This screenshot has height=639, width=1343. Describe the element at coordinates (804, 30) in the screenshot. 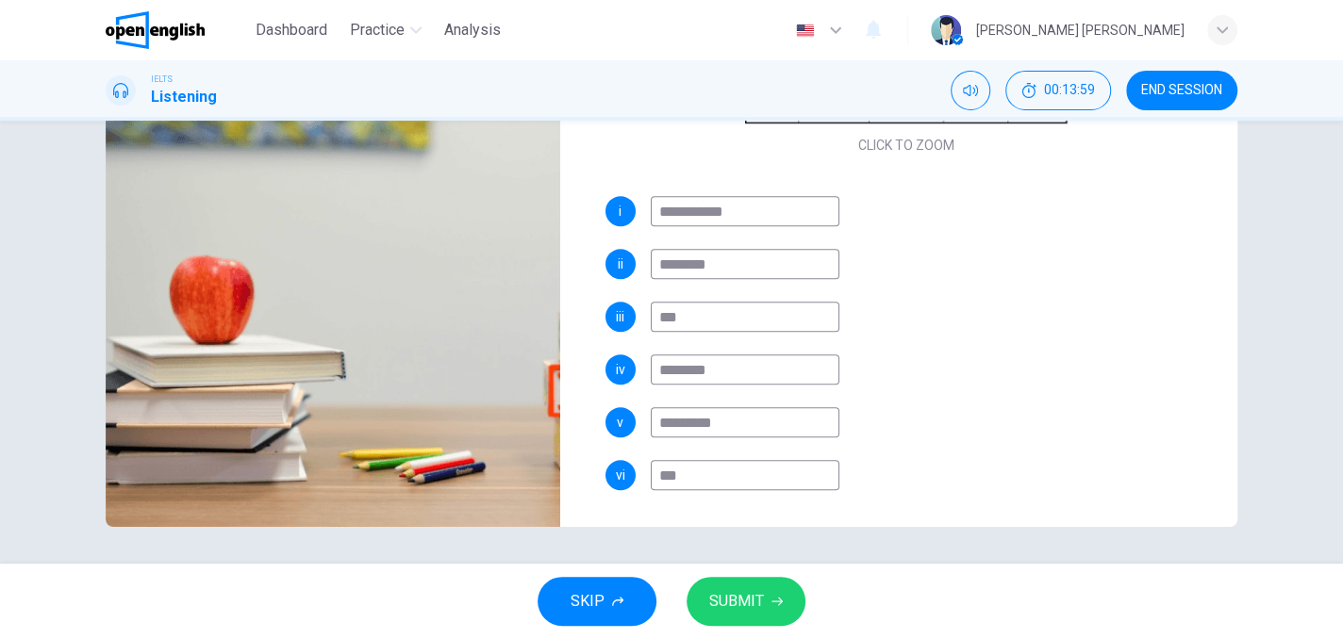

I see `img: en` at that location.